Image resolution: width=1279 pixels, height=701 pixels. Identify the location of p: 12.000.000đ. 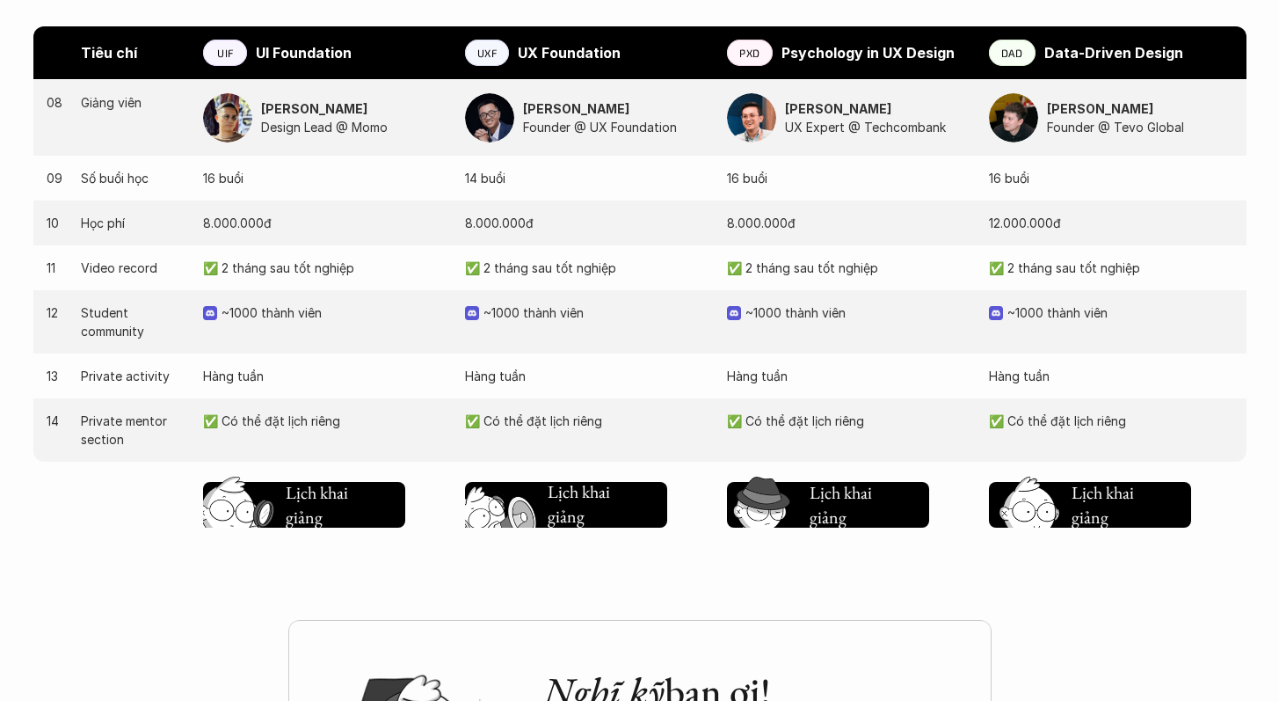
(1111, 222).